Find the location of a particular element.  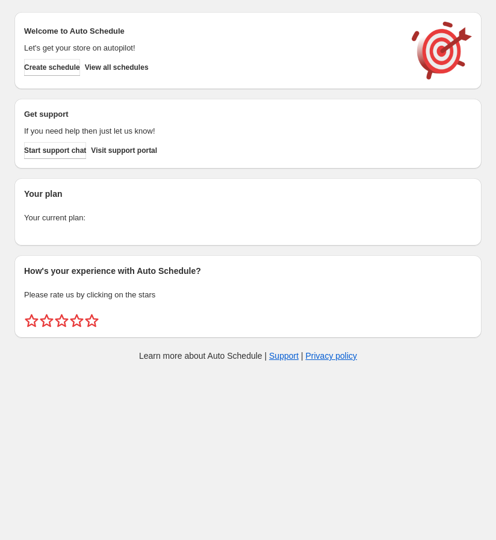

button: Create schedule is located at coordinates (52, 67).